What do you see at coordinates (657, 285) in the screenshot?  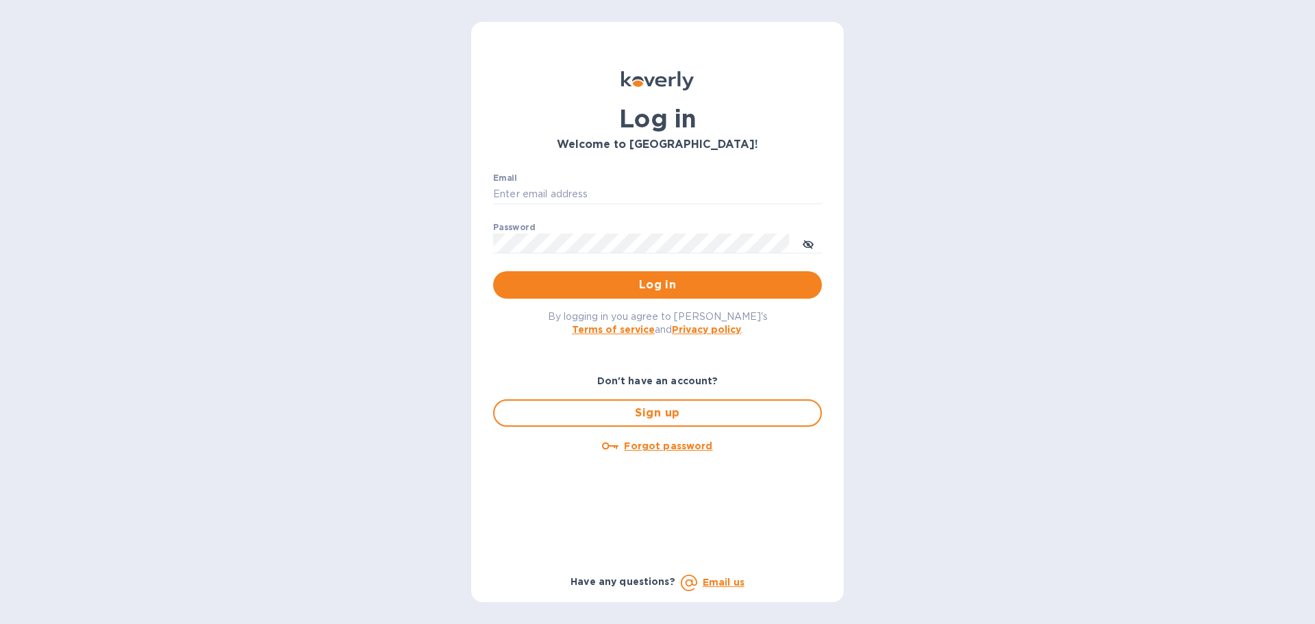 I see `button: Log in` at bounding box center [657, 285].